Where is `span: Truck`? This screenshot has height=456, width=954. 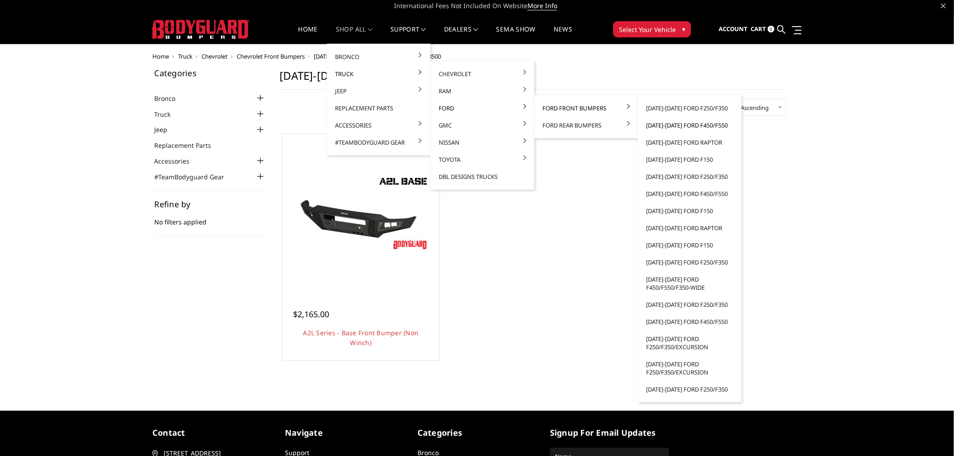
span: Truck is located at coordinates (185, 56).